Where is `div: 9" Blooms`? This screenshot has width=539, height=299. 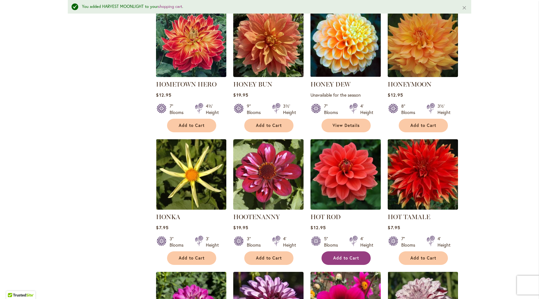 div: 9" Blooms is located at coordinates (256, 109).